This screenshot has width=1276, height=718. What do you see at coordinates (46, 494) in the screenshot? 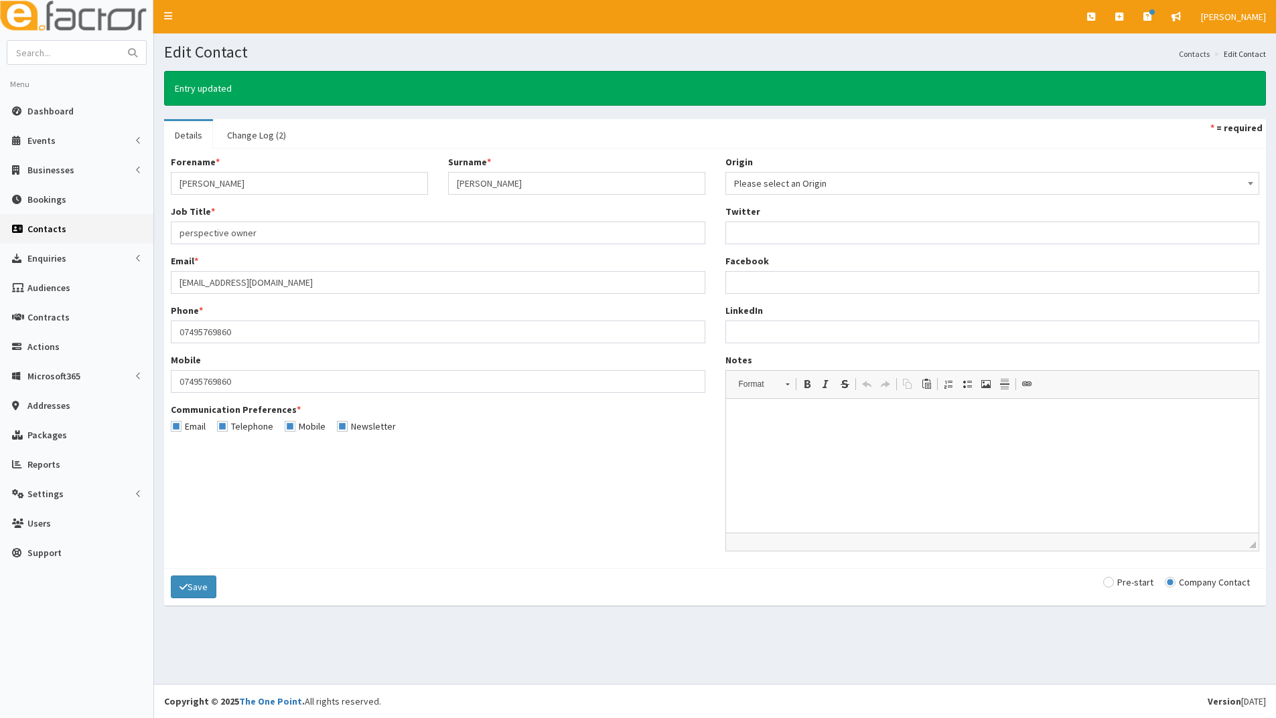
I see `span: Settings` at bounding box center [46, 494].